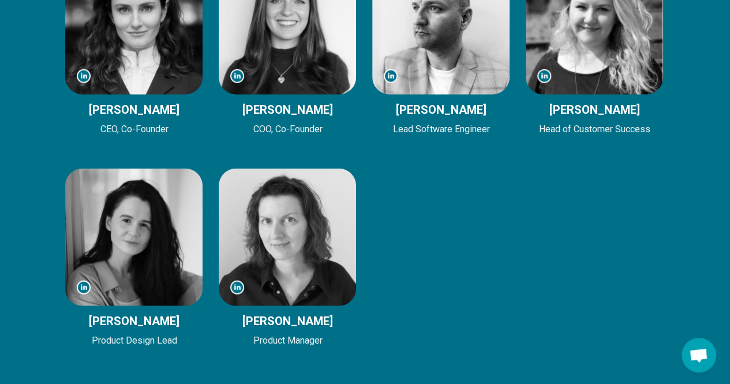 The height and width of the screenshot is (384, 730). What do you see at coordinates (134, 340) in the screenshot?
I see `p: Product Design Lead` at bounding box center [134, 340].